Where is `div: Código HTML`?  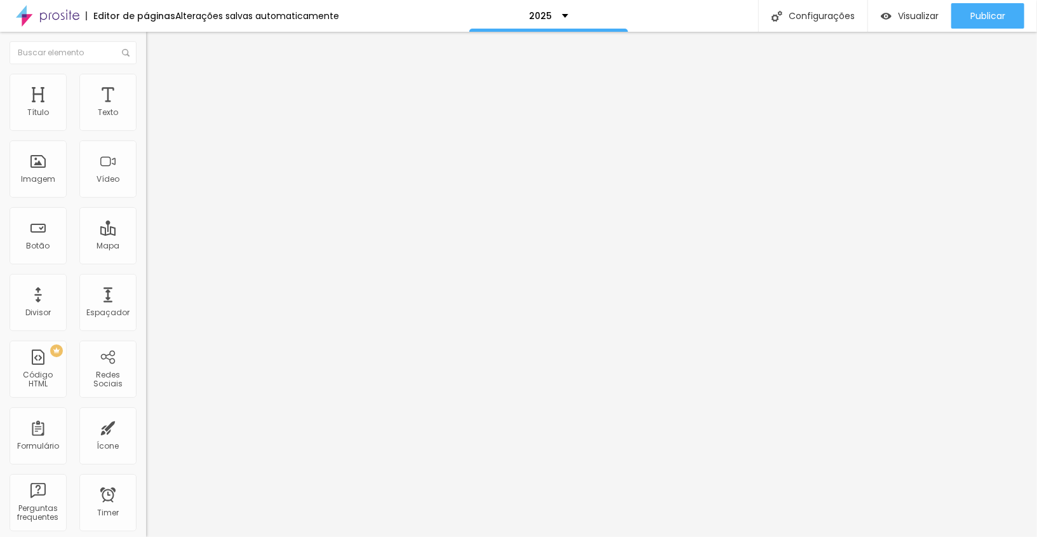
div: Código HTML is located at coordinates (37, 379).